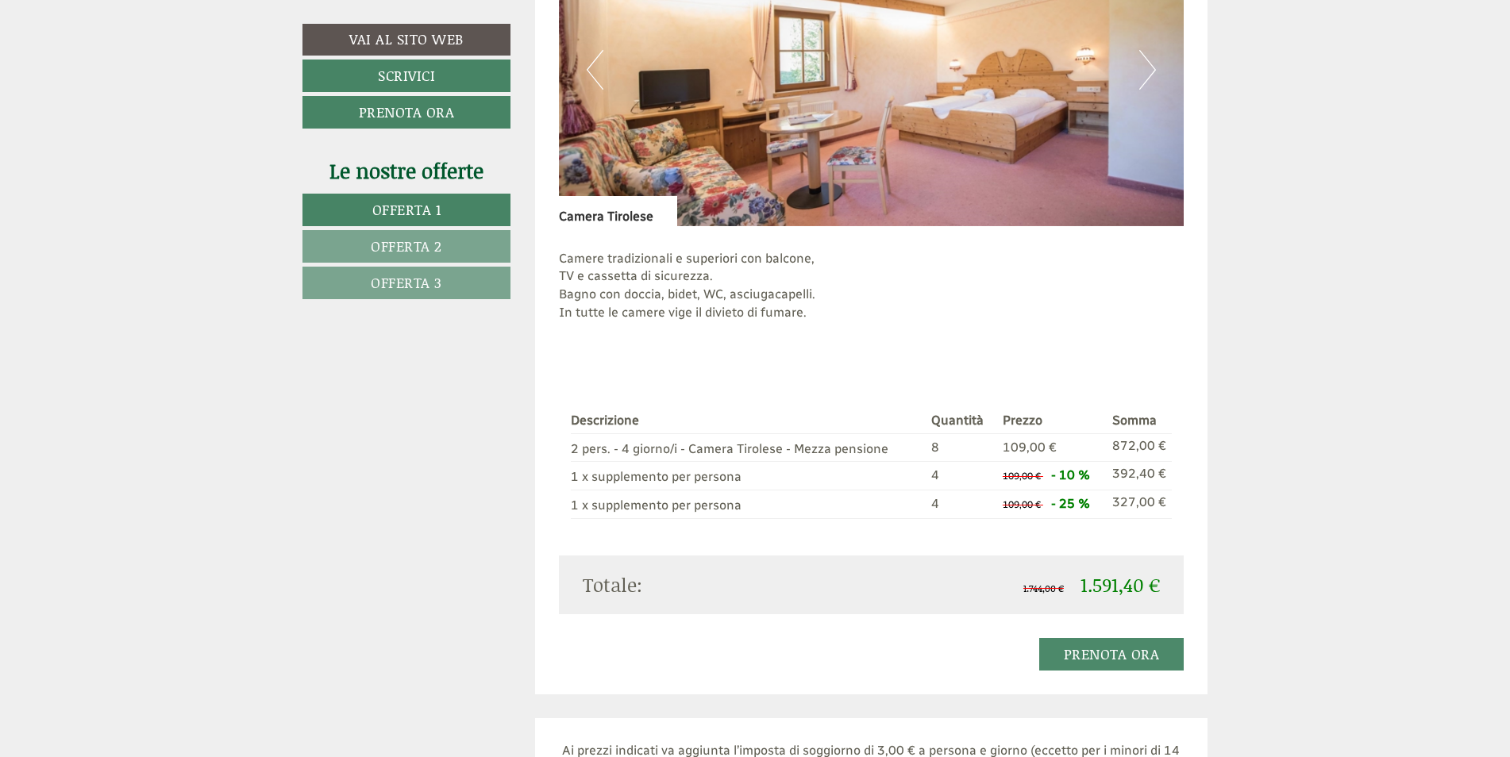  I want to click on span: - 25 %, so click(1070, 503).